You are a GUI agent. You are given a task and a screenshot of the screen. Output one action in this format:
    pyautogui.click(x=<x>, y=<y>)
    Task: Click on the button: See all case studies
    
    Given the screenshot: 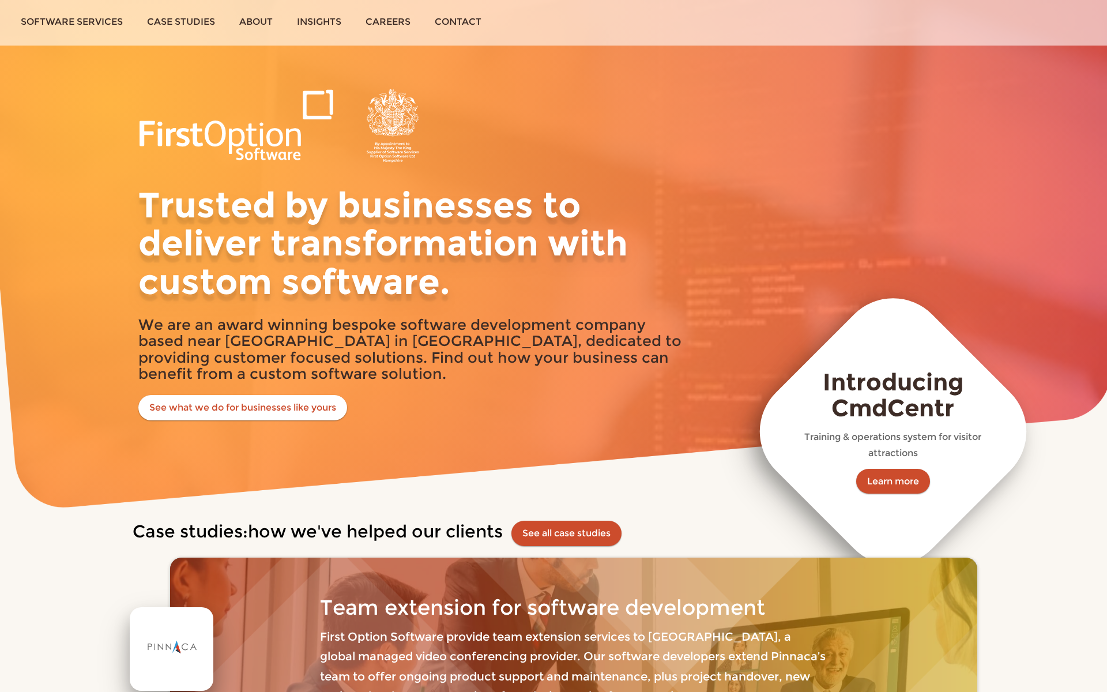 What is the action you would take?
    pyautogui.click(x=566, y=533)
    